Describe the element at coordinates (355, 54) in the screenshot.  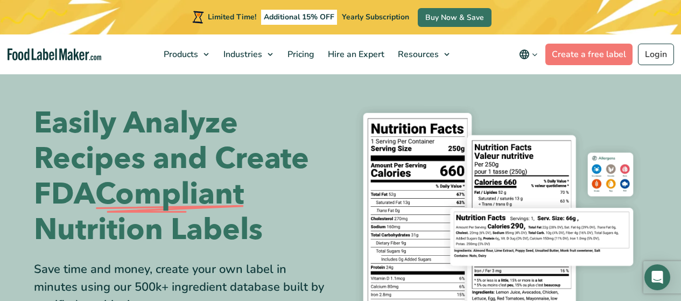
I see `span: Hire an Expert` at that location.